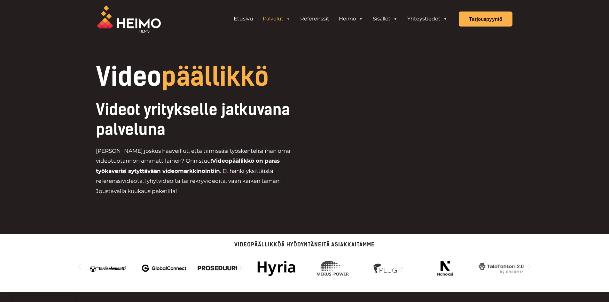 This screenshot has height=302, width=609. Describe the element at coordinates (164, 268) in the screenshot. I see `div: 3 / 14` at that location.